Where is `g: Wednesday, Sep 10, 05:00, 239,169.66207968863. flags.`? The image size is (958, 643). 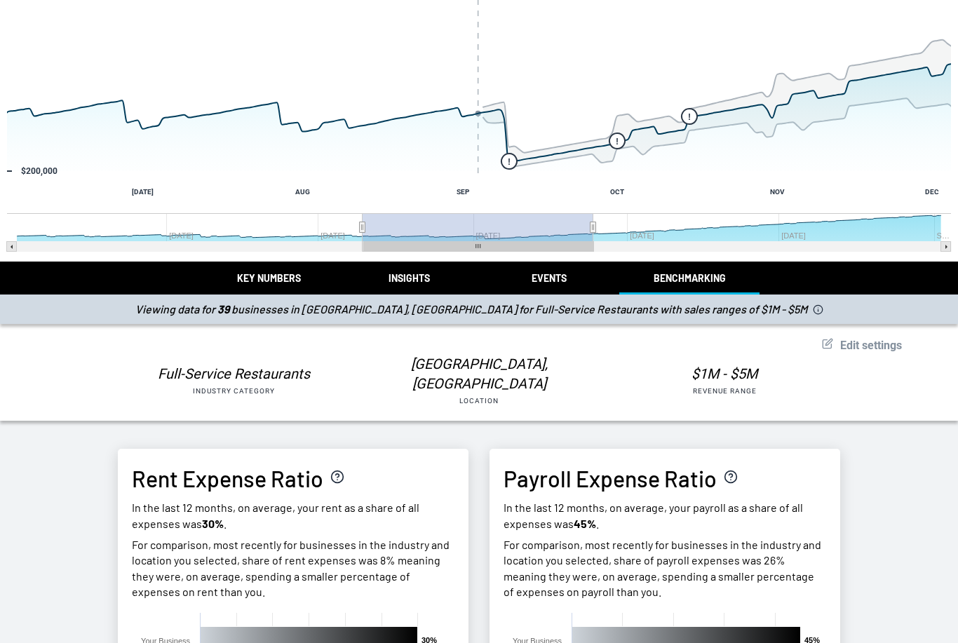 g: Wednesday, Sep 10, 05:00, 239,169.66207968863. flags. is located at coordinates (509, 161).